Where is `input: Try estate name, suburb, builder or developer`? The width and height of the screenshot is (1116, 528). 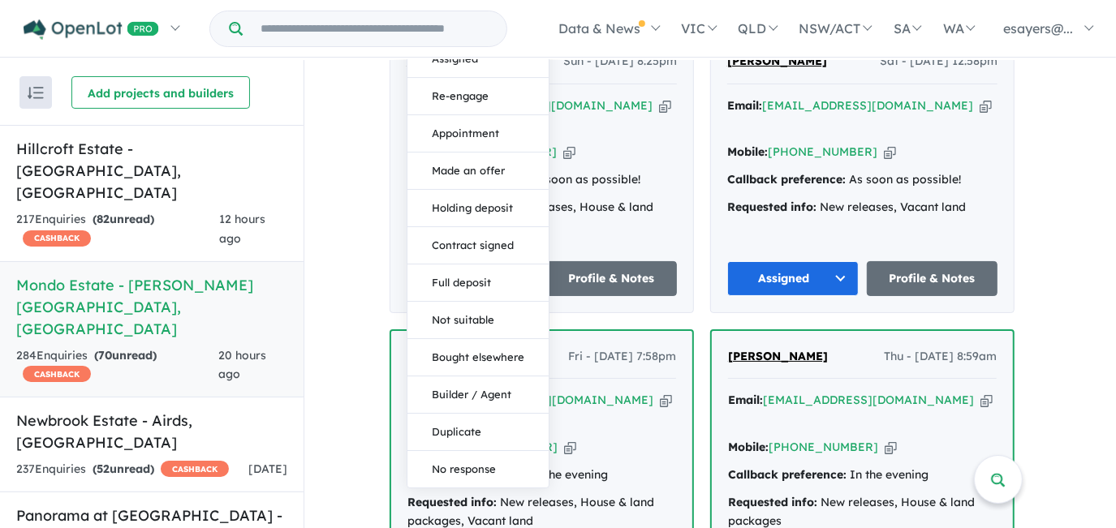
input: Try estate name, suburb, builder or developer is located at coordinates (374, 28).